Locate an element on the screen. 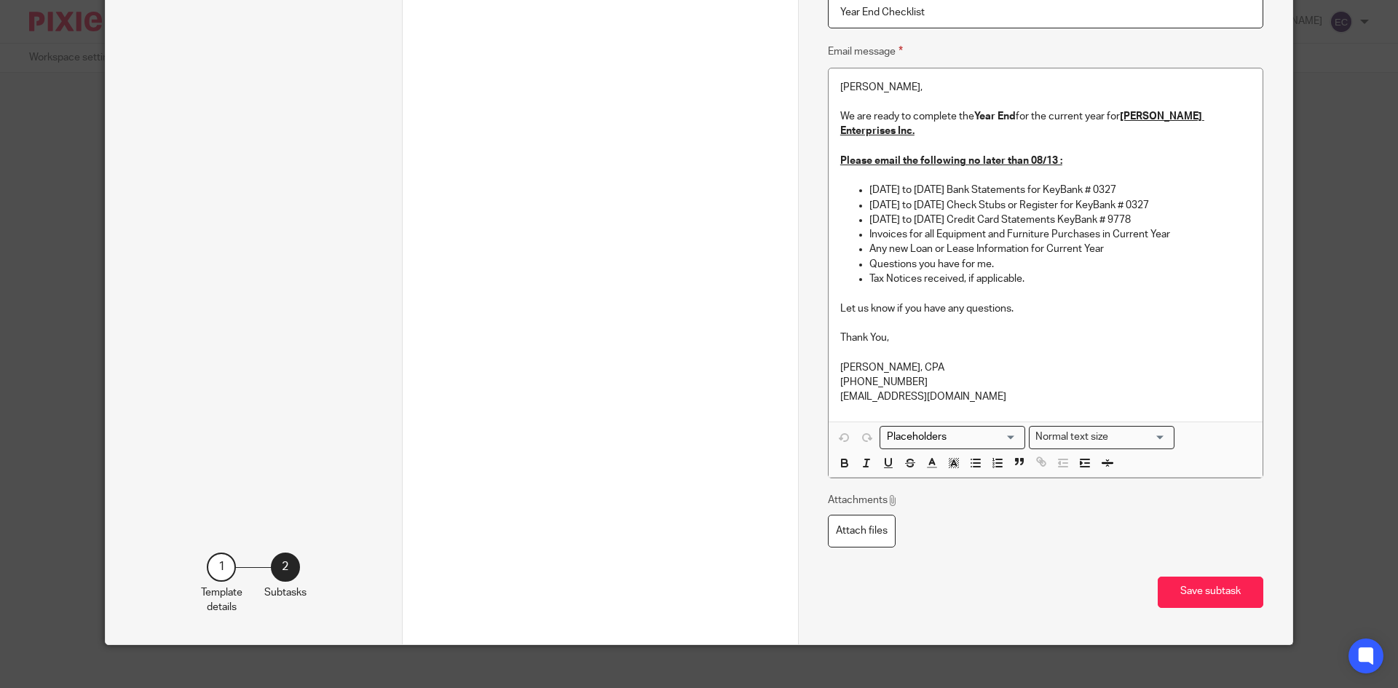  p: Any new Loan or Lease Information for Current Year is located at coordinates (1060, 249).